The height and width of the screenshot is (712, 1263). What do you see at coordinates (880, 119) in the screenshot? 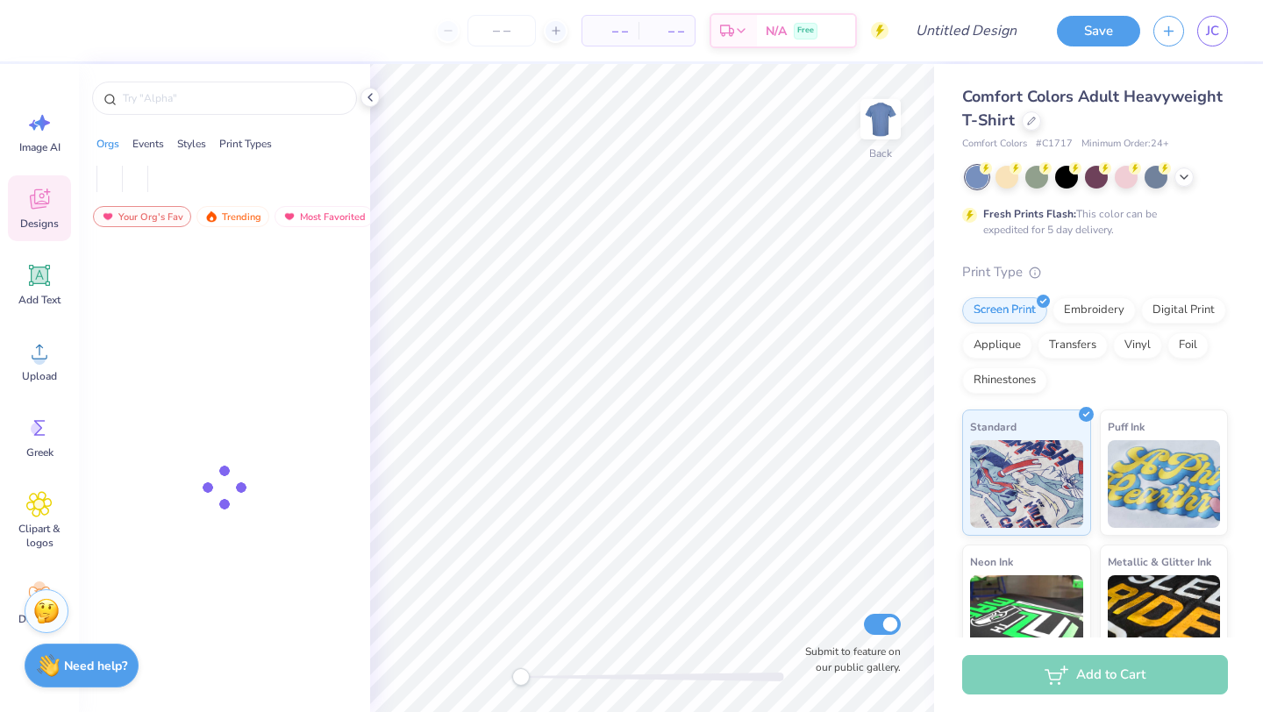
I see `img: Back` at bounding box center [880, 119].